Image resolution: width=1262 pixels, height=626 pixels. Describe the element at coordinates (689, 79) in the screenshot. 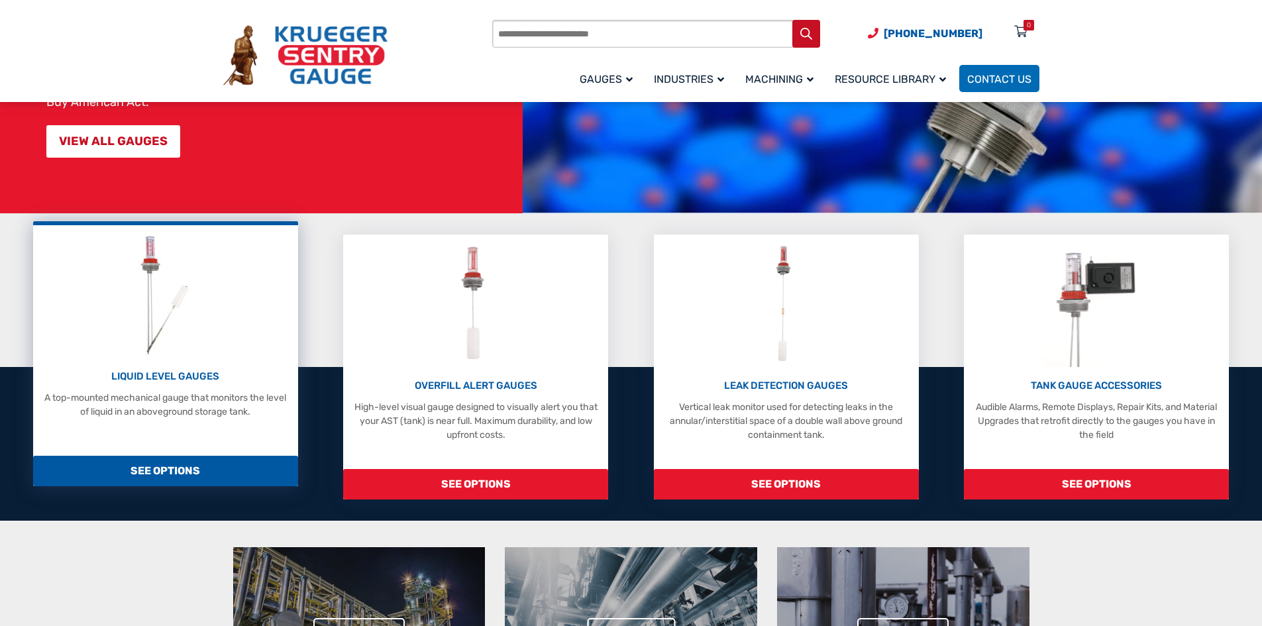

I see `span: Industries` at that location.